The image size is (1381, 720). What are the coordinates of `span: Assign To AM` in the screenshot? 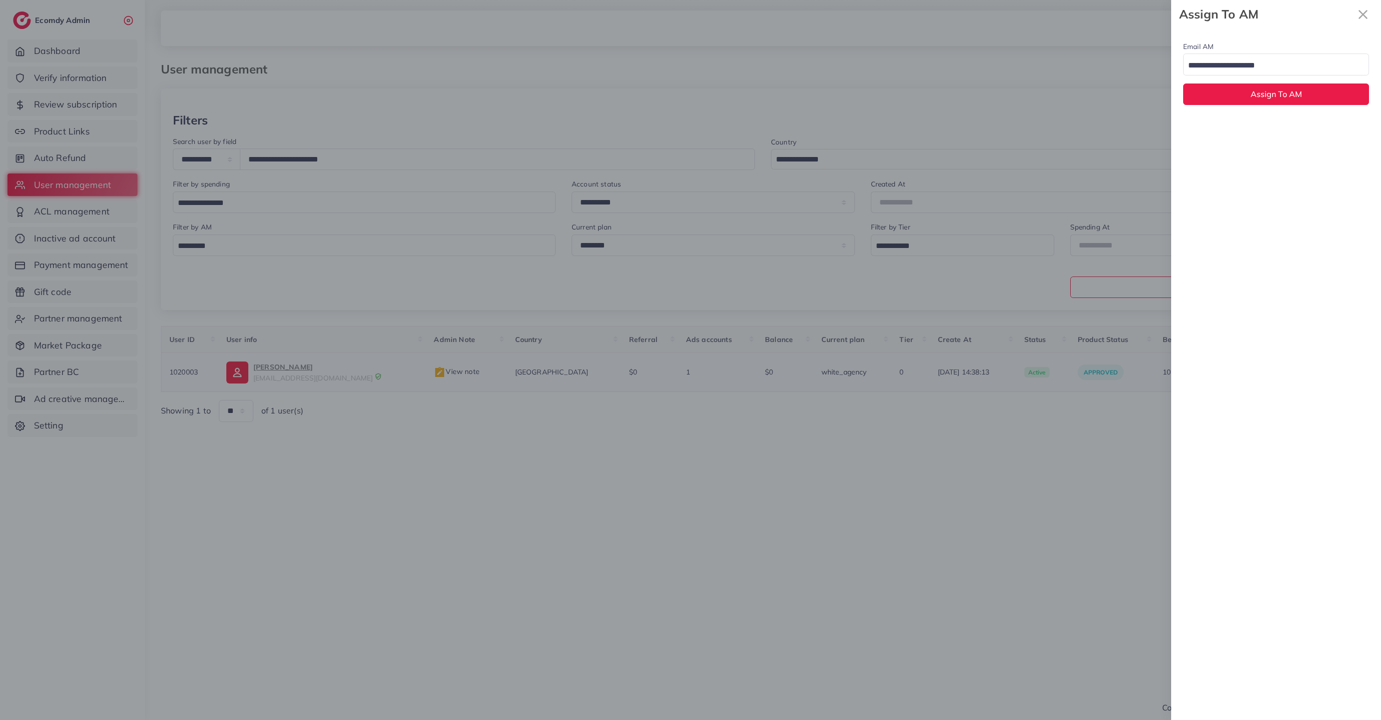 It's located at (1276, 94).